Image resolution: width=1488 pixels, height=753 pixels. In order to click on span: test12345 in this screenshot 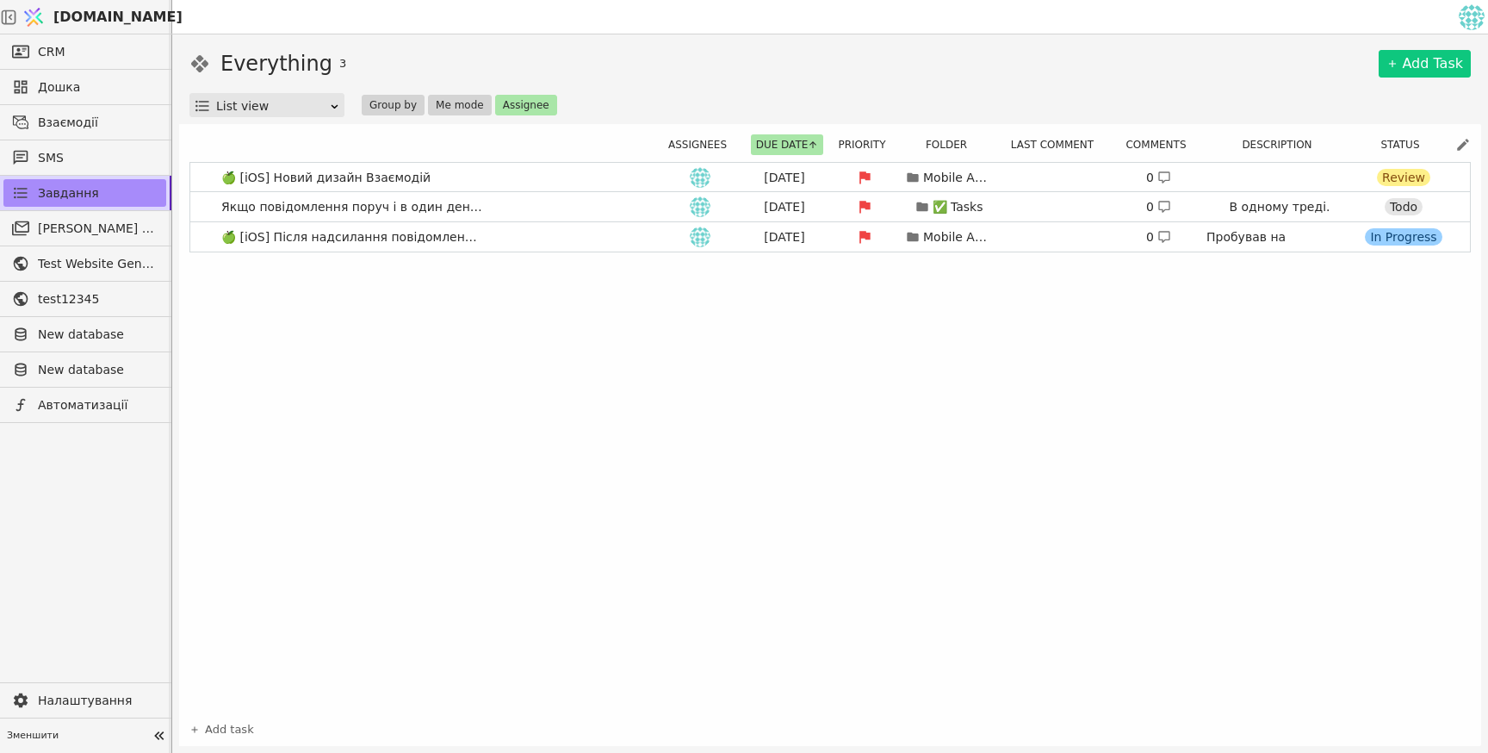, I will do `click(97, 299)`.